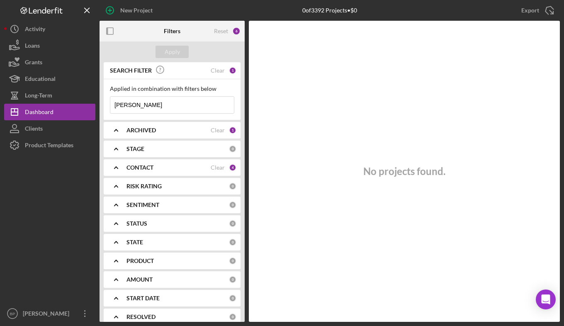 The width and height of the screenshot is (564, 326). What do you see at coordinates (172, 31) in the screenshot?
I see `b: Filters` at bounding box center [172, 31].